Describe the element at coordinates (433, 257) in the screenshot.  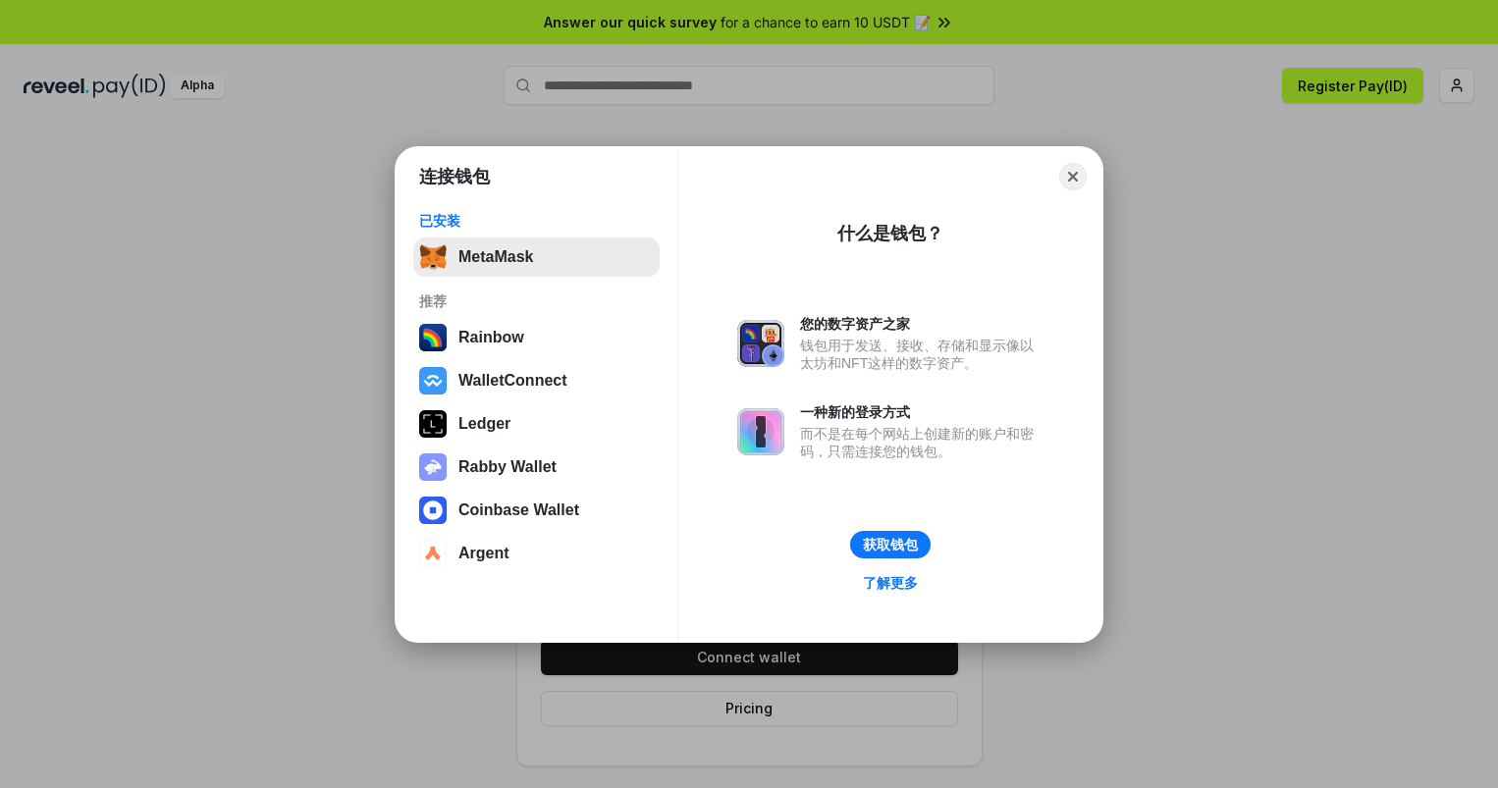
I see `img: svg+xml,%3Csvg%20fill%3D%22none%22%20height%3D%2233%22%20viewBox%3D%220%200%2035%2033%22%20width%...` at that location.